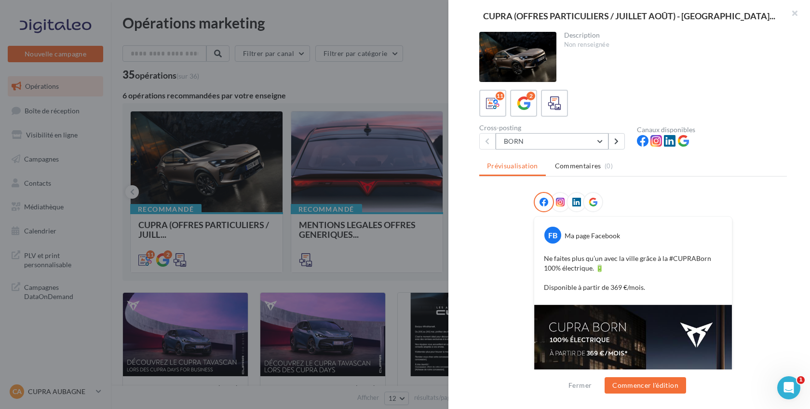 The height and width of the screenshot is (409, 810). Describe the element at coordinates (552, 141) in the screenshot. I see `button: BORN` at that location.